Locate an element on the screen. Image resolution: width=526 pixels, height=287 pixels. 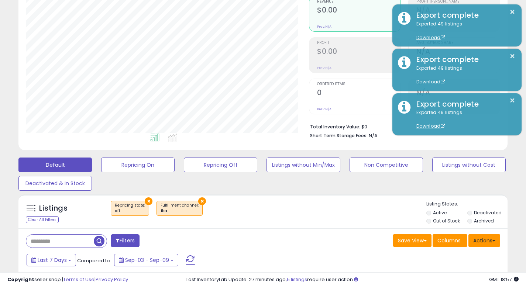
span: Repricing state : is located at coordinates (130, 208).